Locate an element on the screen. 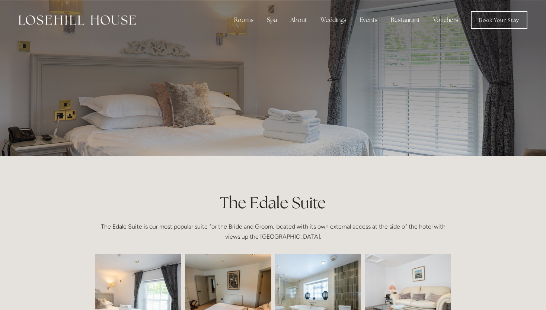 This screenshot has width=546, height=310. a: Vouchers is located at coordinates (445, 20).